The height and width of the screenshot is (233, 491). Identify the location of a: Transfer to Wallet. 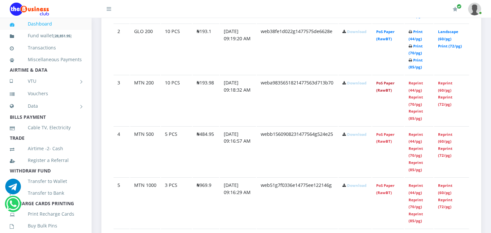
(46, 181).